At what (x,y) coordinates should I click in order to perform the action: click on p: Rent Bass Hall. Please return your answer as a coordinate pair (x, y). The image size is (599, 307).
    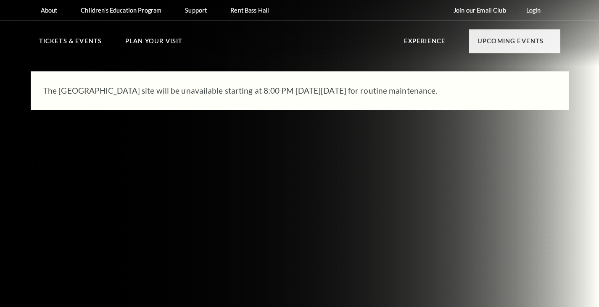
    Looking at the image, I should click on (250, 10).